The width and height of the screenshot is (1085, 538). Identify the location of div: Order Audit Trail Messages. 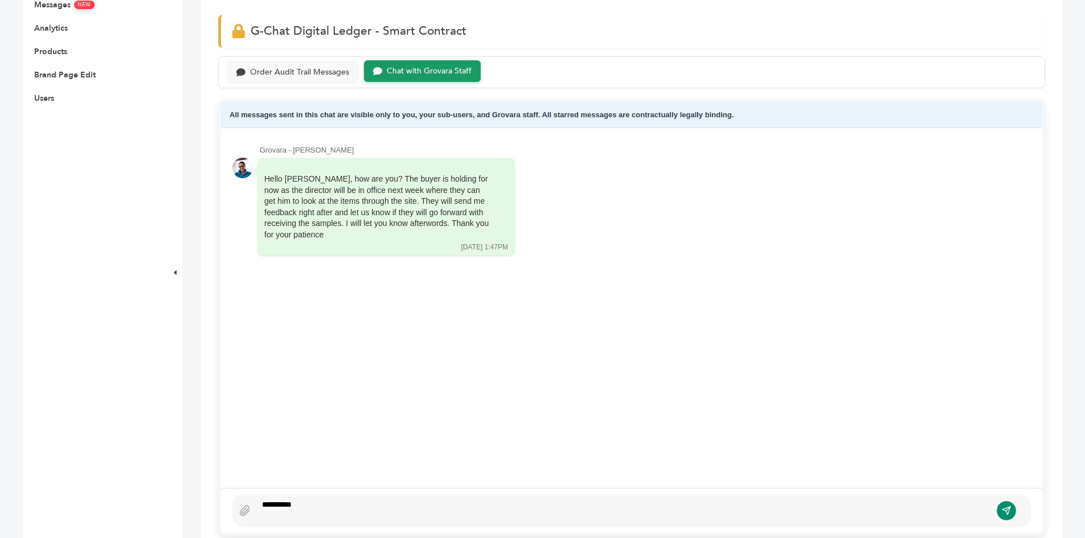
(299, 72).